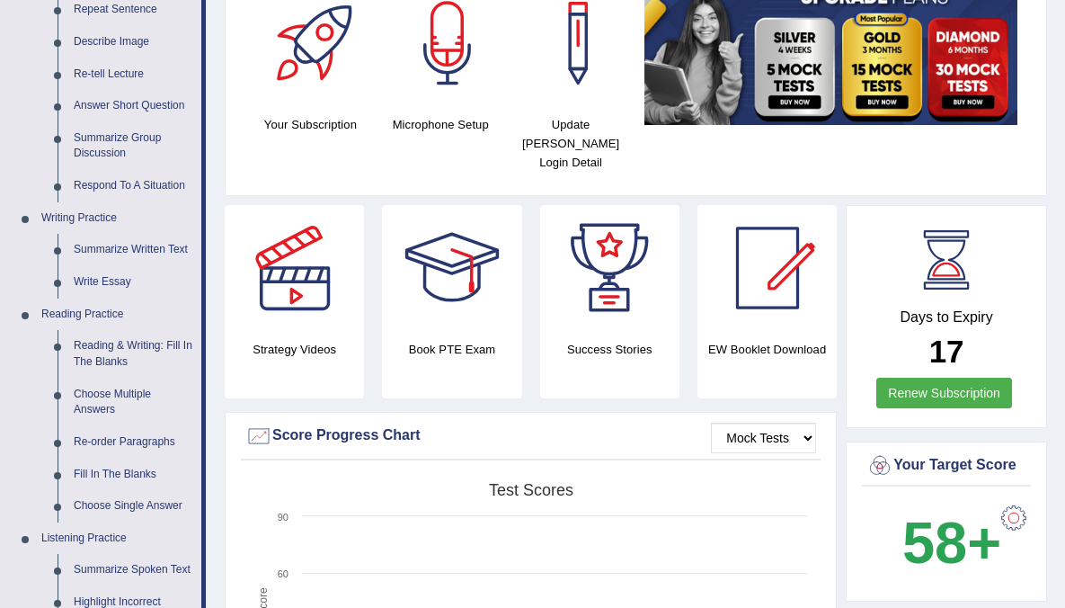 The width and height of the screenshot is (1065, 608). Describe the element at coordinates (947, 351) in the screenshot. I see `b: 17` at that location.